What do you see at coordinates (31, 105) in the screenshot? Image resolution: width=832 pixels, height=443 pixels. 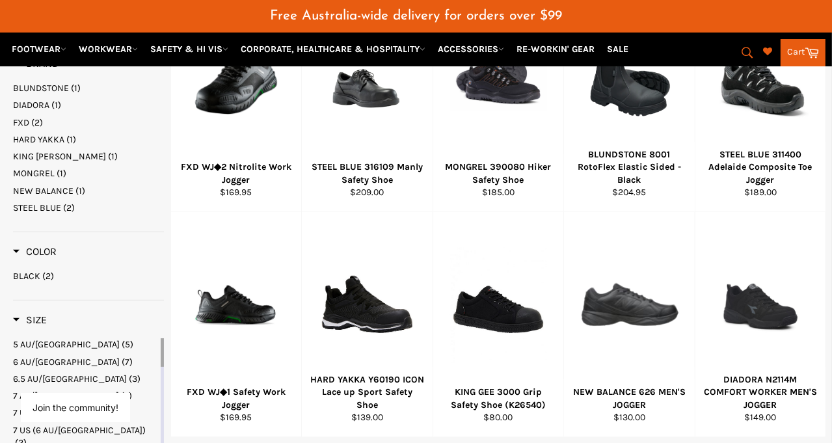 I see `span: DIADORA` at bounding box center [31, 105].